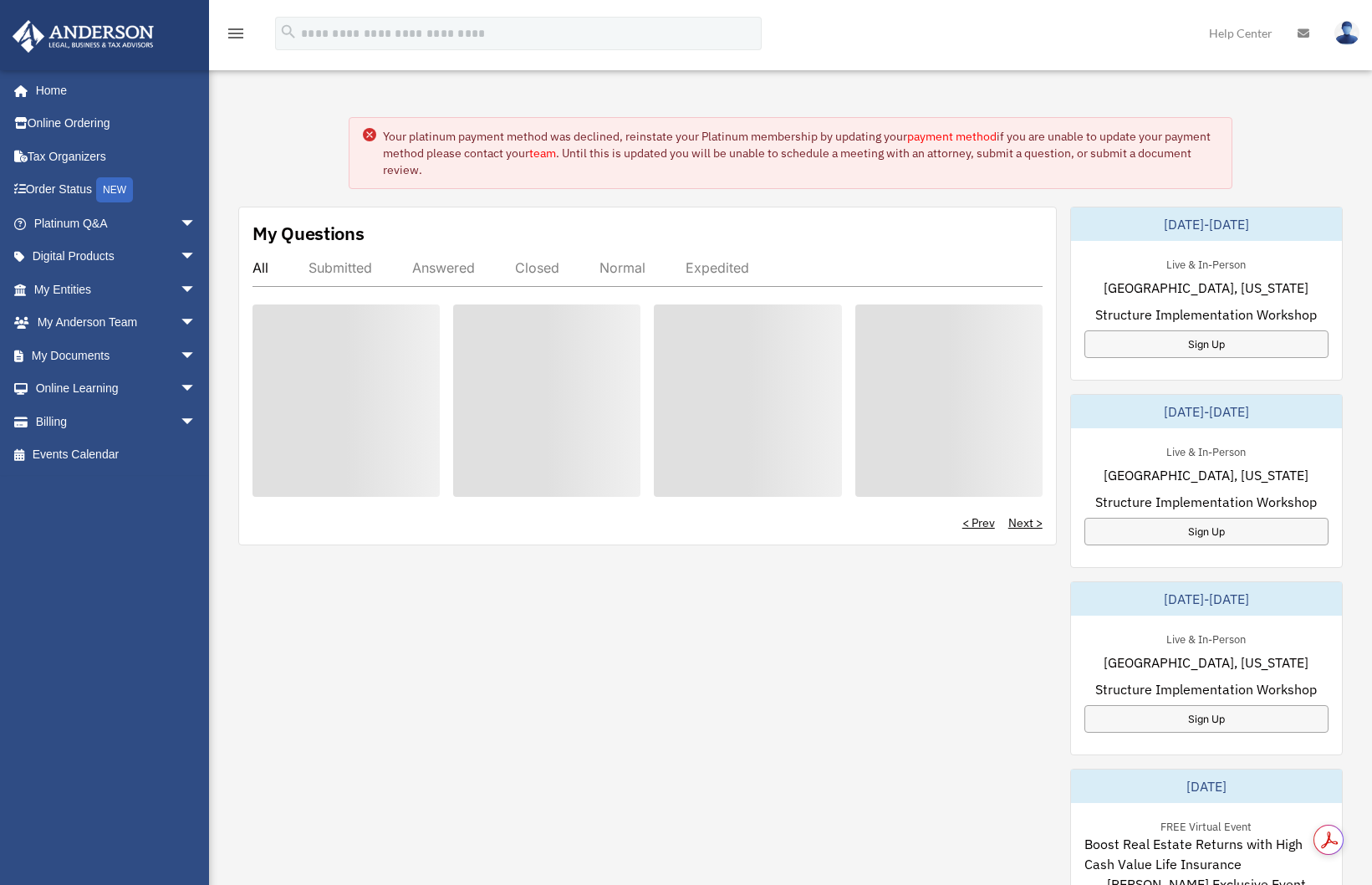 The height and width of the screenshot is (885, 1372). Describe the element at coordinates (543, 153) in the screenshot. I see `a: team` at that location.